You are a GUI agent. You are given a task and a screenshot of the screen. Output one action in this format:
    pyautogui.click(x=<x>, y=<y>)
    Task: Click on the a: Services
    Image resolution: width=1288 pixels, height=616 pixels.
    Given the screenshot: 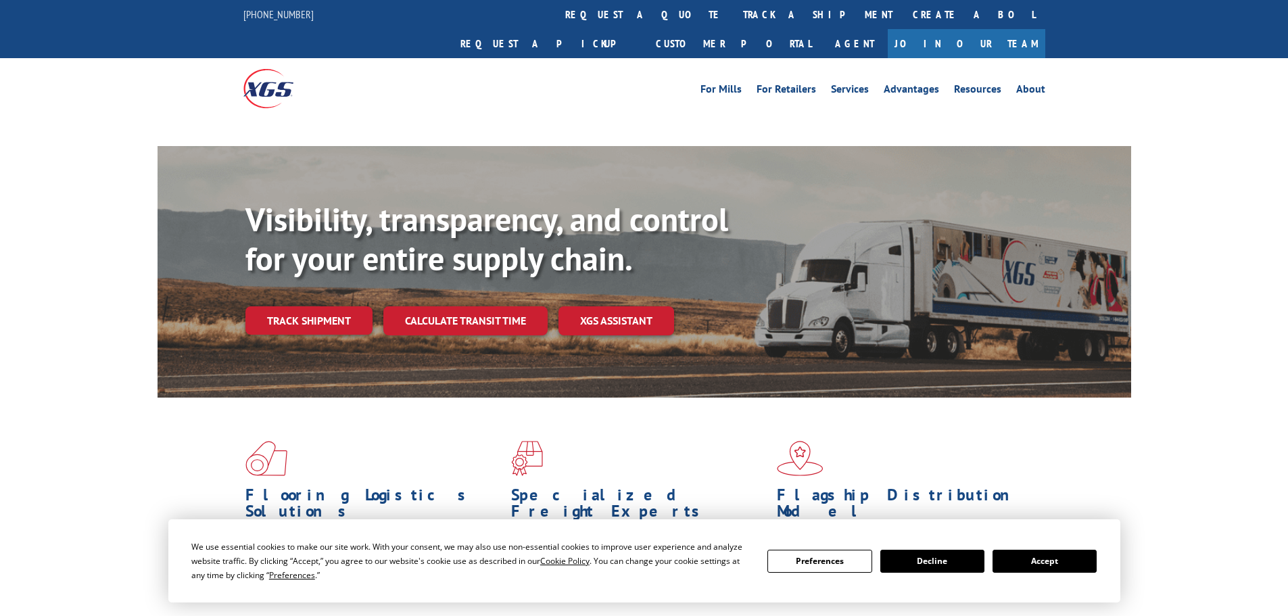 What is the action you would take?
    pyautogui.click(x=850, y=91)
    